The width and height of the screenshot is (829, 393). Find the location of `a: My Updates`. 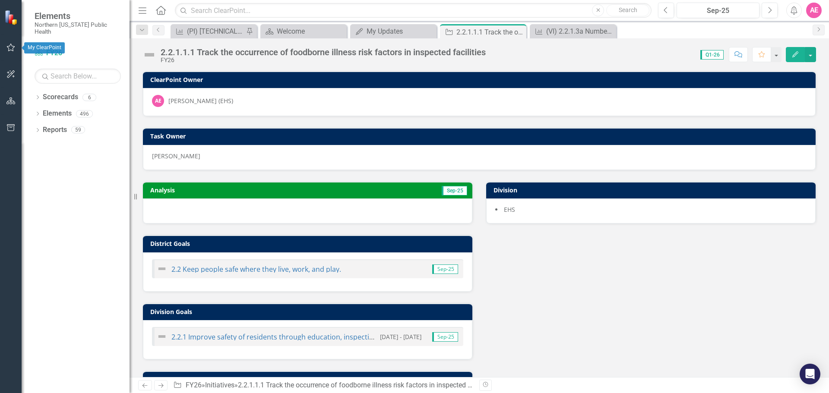

a: My Updates is located at coordinates (393, 31).